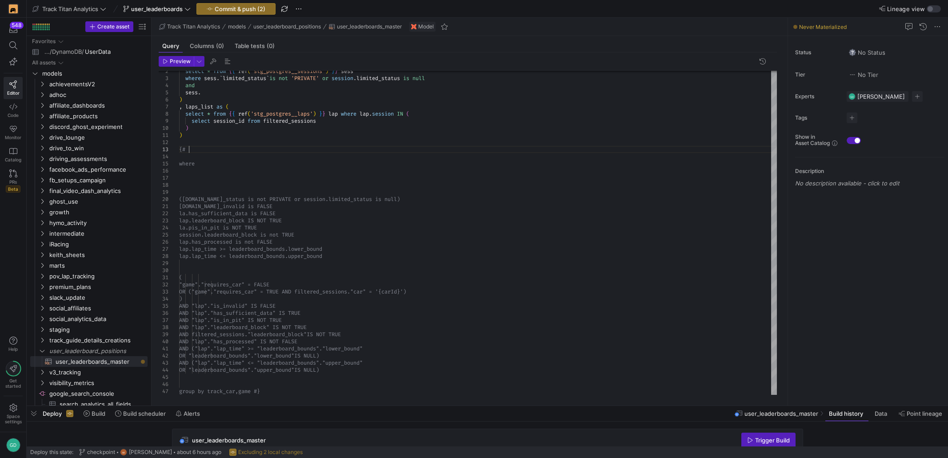  I want to click on div: 8, so click(164, 114).